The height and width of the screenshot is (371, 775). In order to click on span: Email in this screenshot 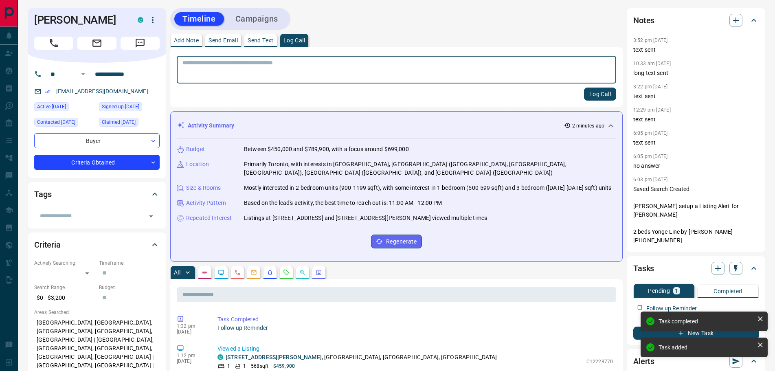, I will do `click(97, 43)`.